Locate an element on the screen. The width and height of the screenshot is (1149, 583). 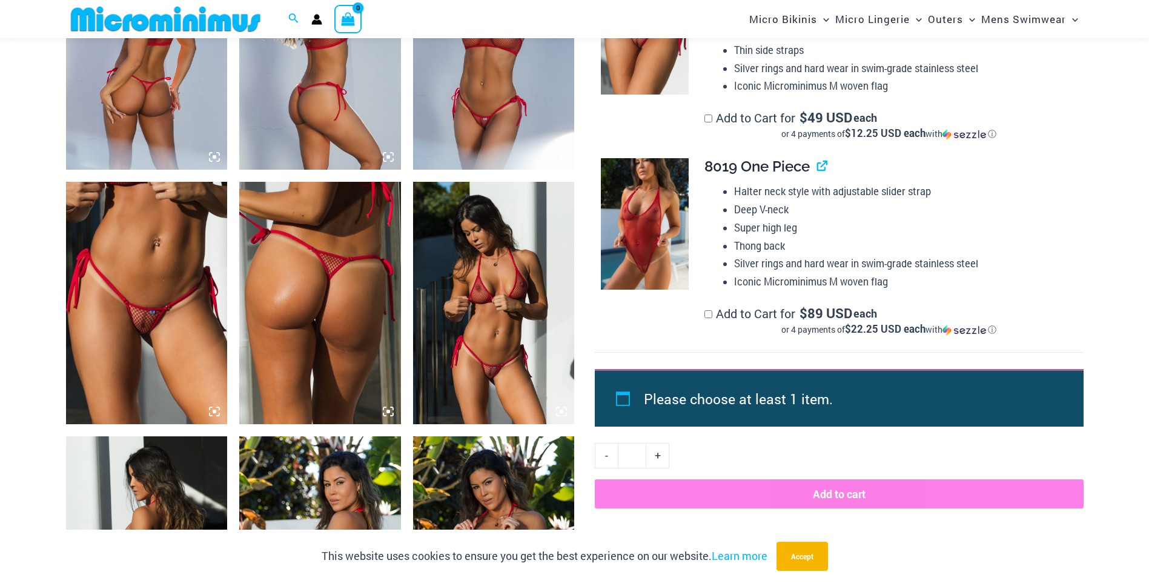
span: $12.25 USD each is located at coordinates (885, 133).